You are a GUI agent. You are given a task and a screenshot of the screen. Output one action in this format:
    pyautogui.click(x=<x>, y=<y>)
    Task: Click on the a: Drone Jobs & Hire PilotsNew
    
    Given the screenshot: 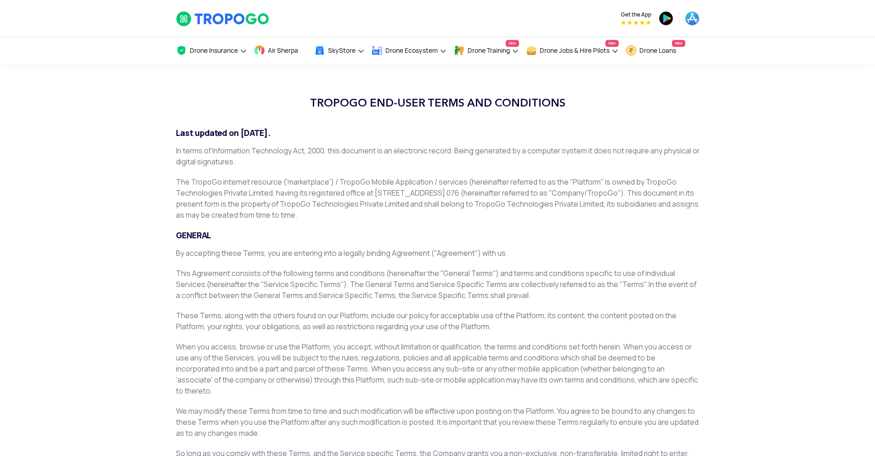 What is the action you would take?
    pyautogui.click(x=572, y=51)
    